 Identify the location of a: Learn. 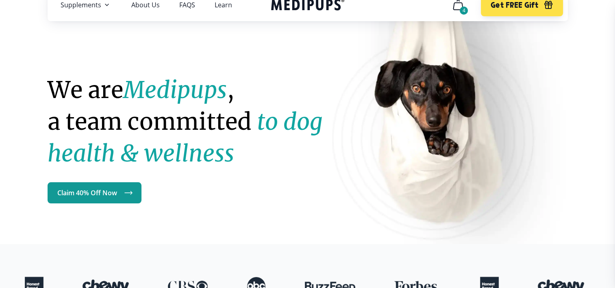
(223, 5).